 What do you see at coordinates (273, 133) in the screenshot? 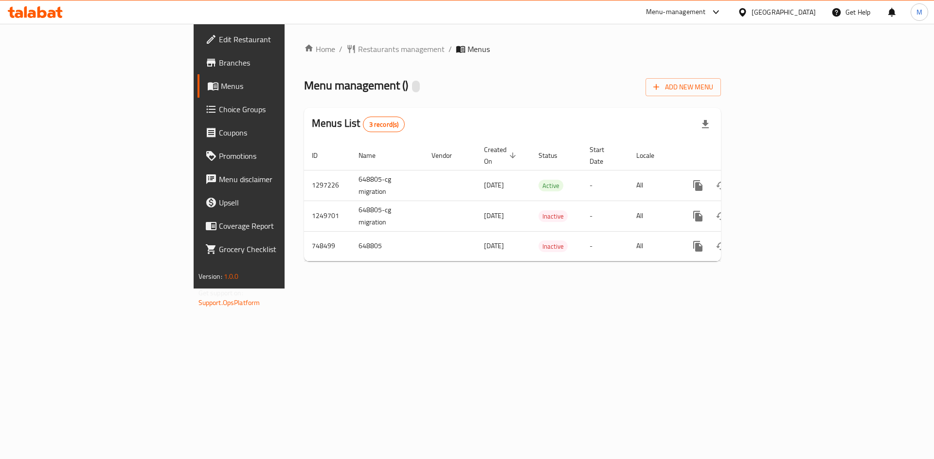
I see `a: Coupons` at bounding box center [273, 133].